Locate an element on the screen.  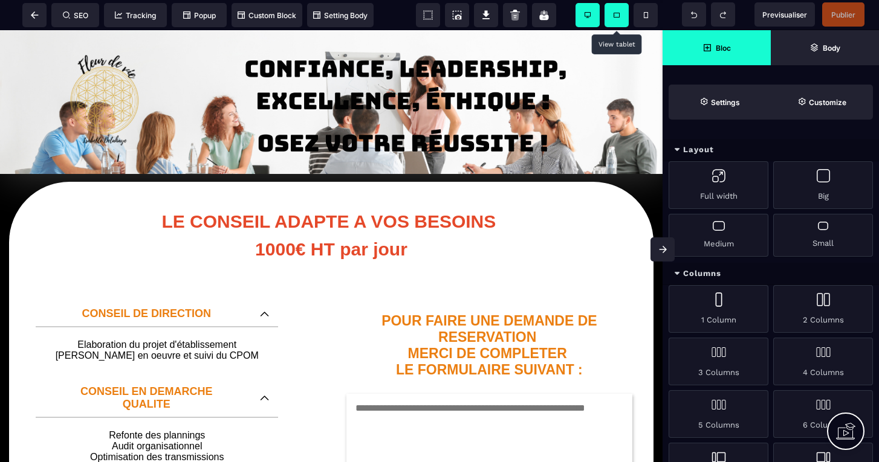
p: CONSEIL EN DEMARCHE QUALITE is located at coordinates (146, 368).